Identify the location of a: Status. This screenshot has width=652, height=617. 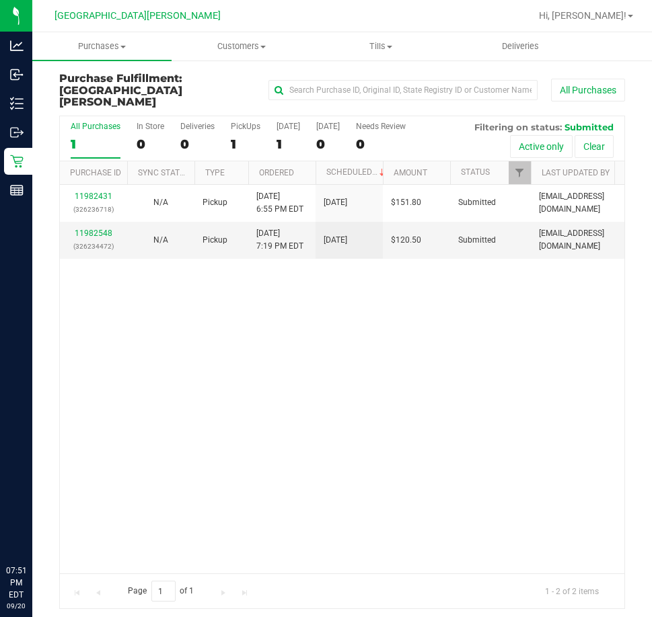
(475, 172).